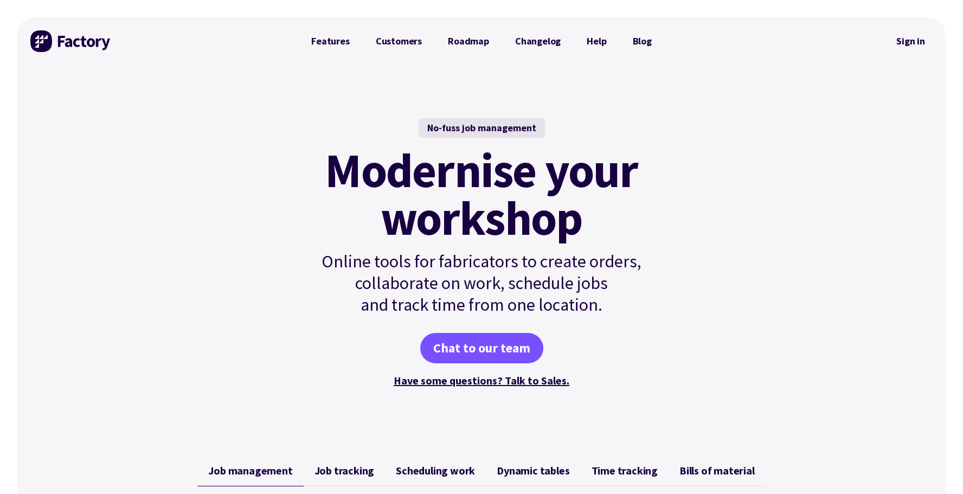 This screenshot has width=963, height=494. What do you see at coordinates (71, 41) in the screenshot?
I see `img: Factory` at bounding box center [71, 41].